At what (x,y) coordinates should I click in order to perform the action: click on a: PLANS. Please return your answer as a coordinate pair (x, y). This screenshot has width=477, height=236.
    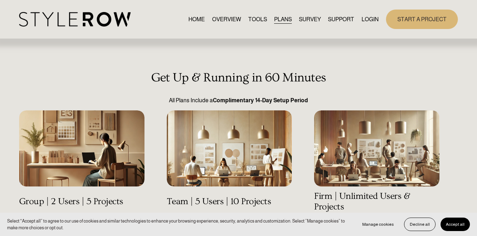
    Looking at the image, I should click on (283, 19).